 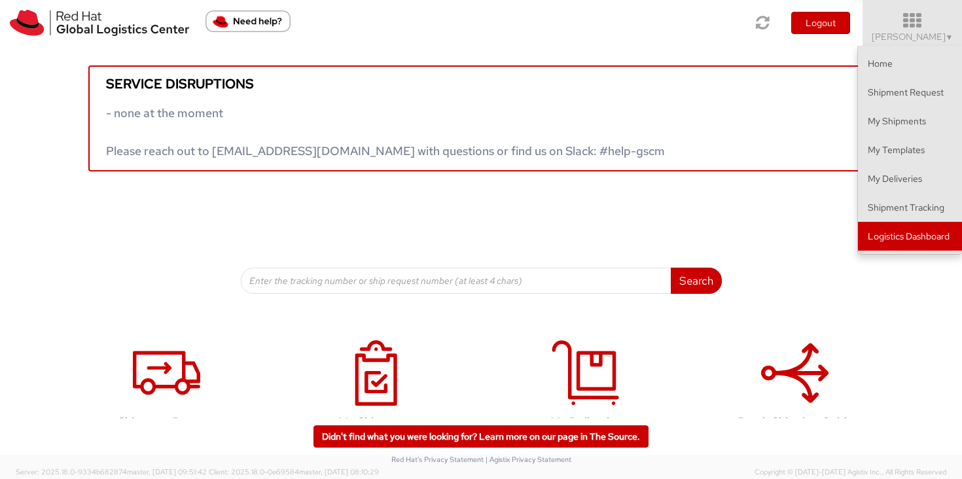 What do you see at coordinates (481, 84) in the screenshot?
I see `h5: Service disruptions` at bounding box center [481, 84].